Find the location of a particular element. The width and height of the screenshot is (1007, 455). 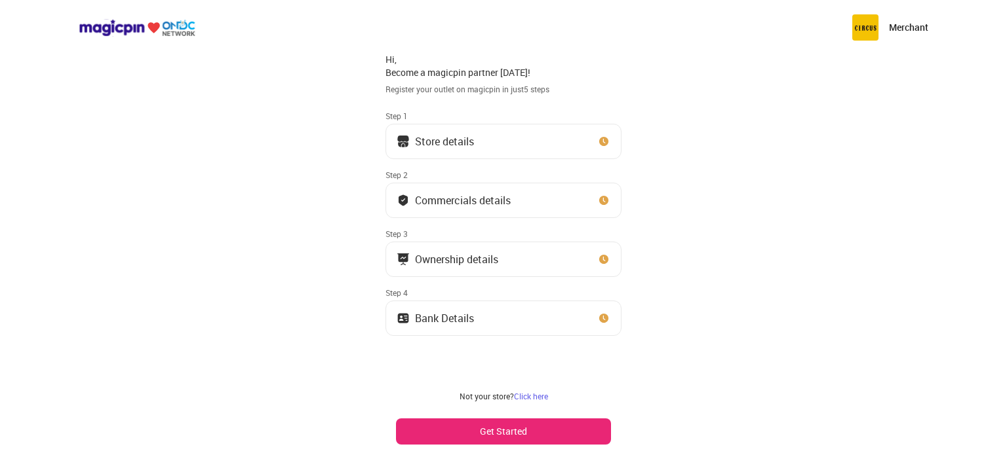

img: ondc-logo-new-small.8a59708e.svg is located at coordinates (137, 28).